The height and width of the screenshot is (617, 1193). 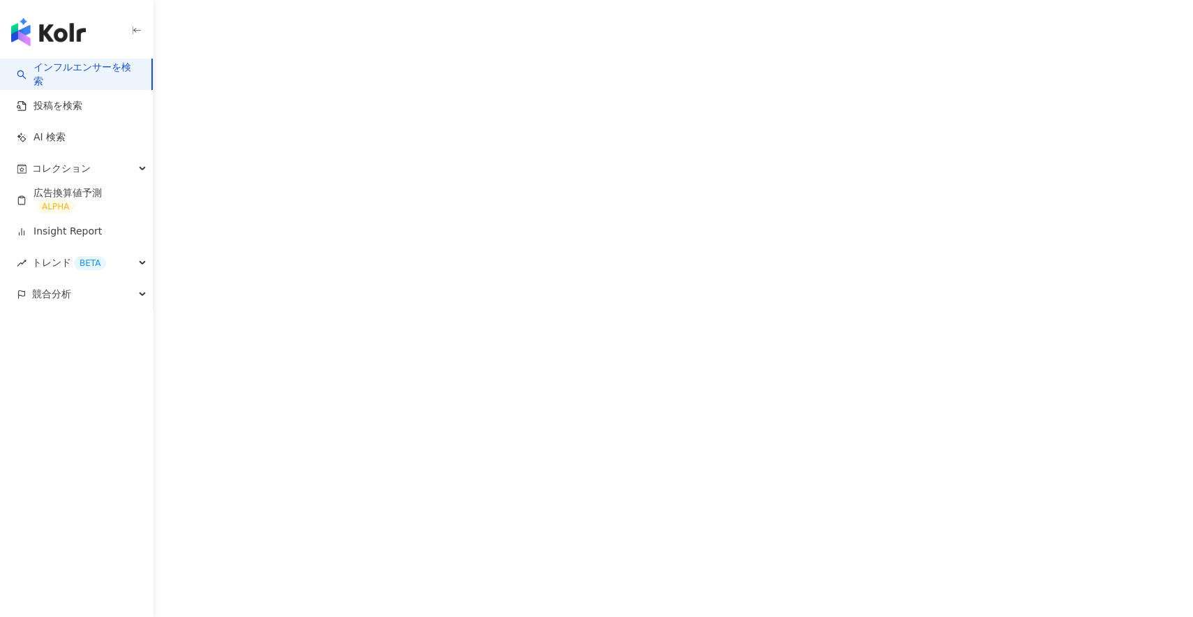 I want to click on span: コレクション, so click(x=61, y=168).